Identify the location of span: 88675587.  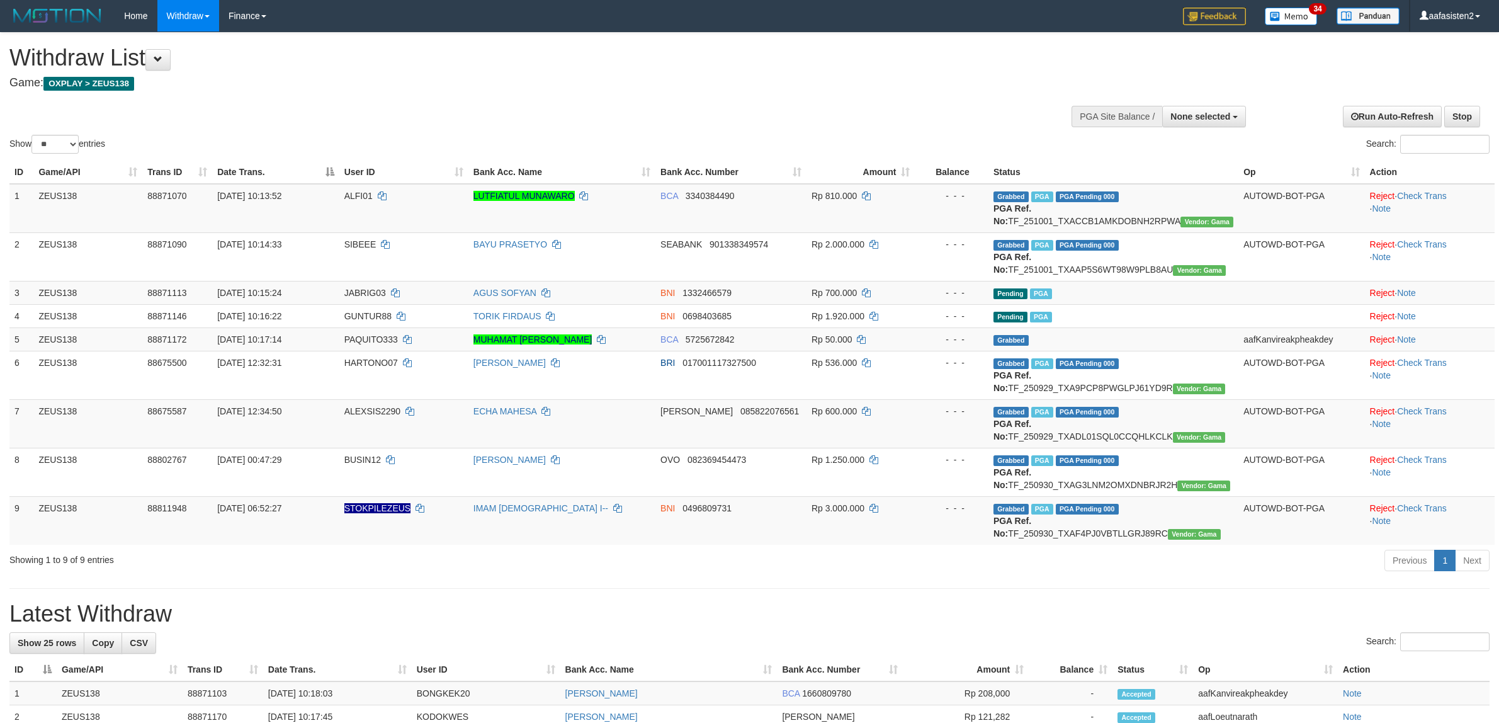
(167, 411).